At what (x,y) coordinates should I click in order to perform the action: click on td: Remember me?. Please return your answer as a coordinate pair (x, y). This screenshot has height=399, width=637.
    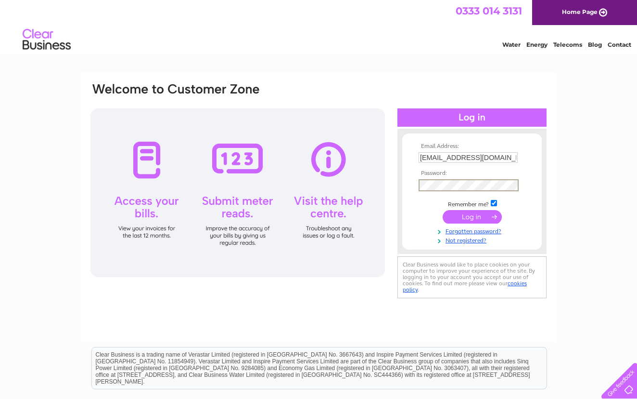
    Looking at the image, I should click on (472, 203).